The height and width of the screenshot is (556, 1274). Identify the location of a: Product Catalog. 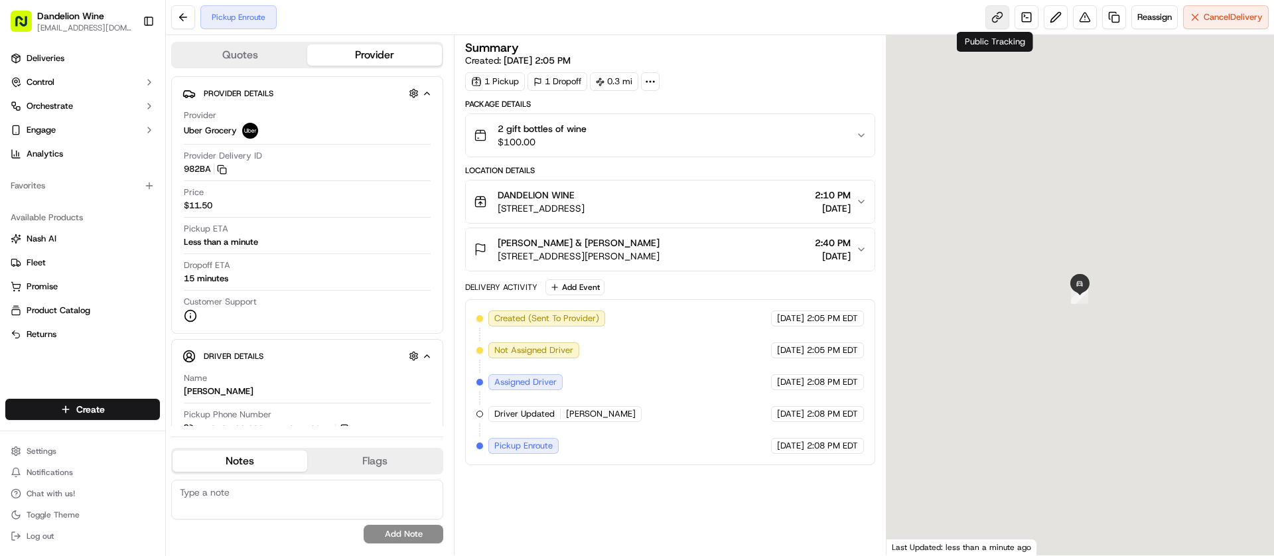
(82, 311).